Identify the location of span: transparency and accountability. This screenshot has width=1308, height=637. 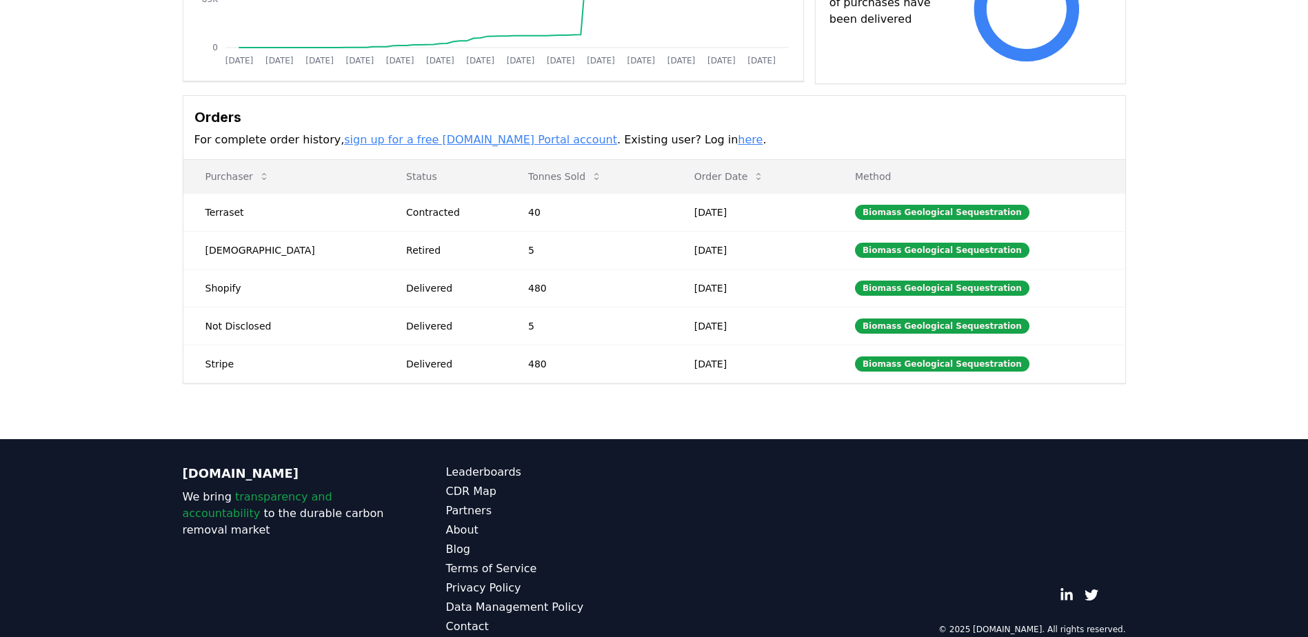
(257, 505).